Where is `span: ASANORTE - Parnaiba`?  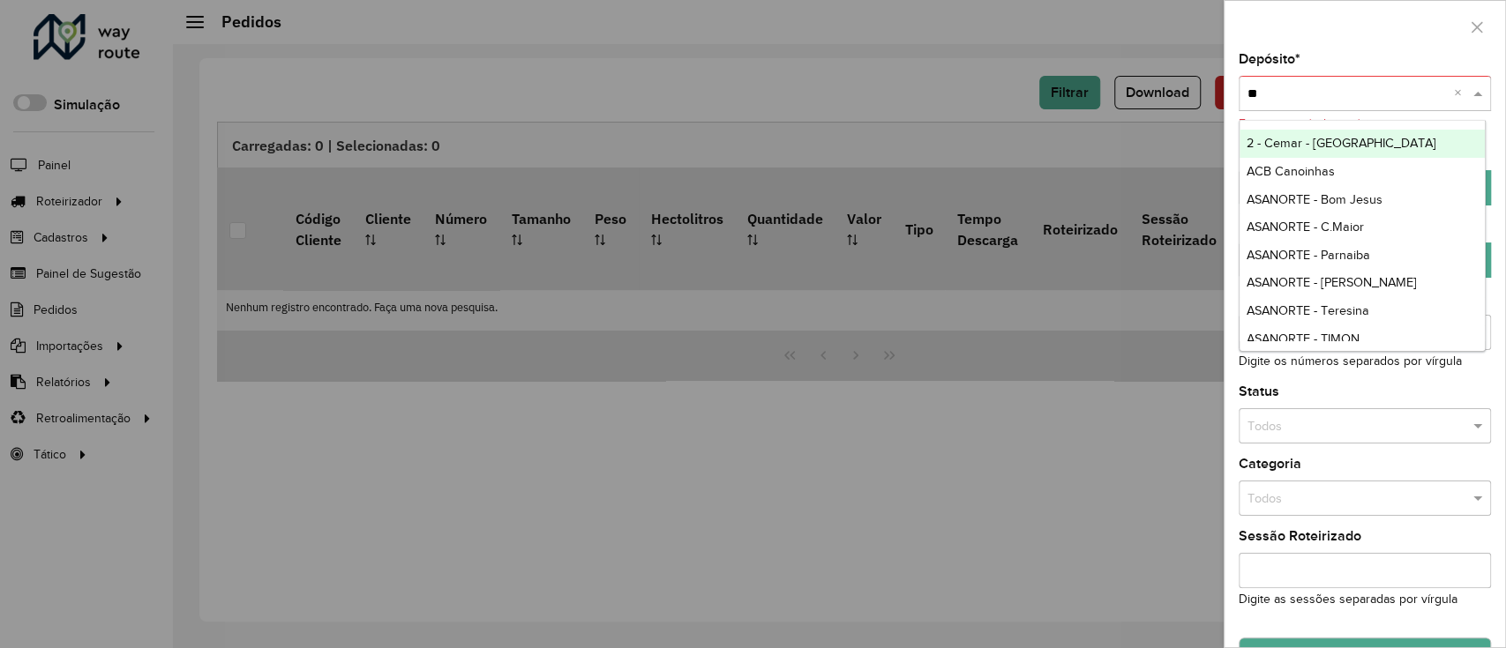
span: ASANORTE - Parnaiba is located at coordinates (1308, 255).